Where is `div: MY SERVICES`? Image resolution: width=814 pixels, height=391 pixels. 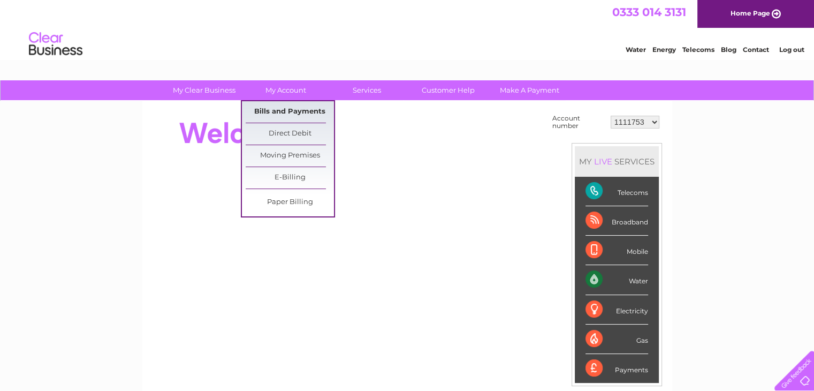 div: MY SERVICES is located at coordinates (617, 161).